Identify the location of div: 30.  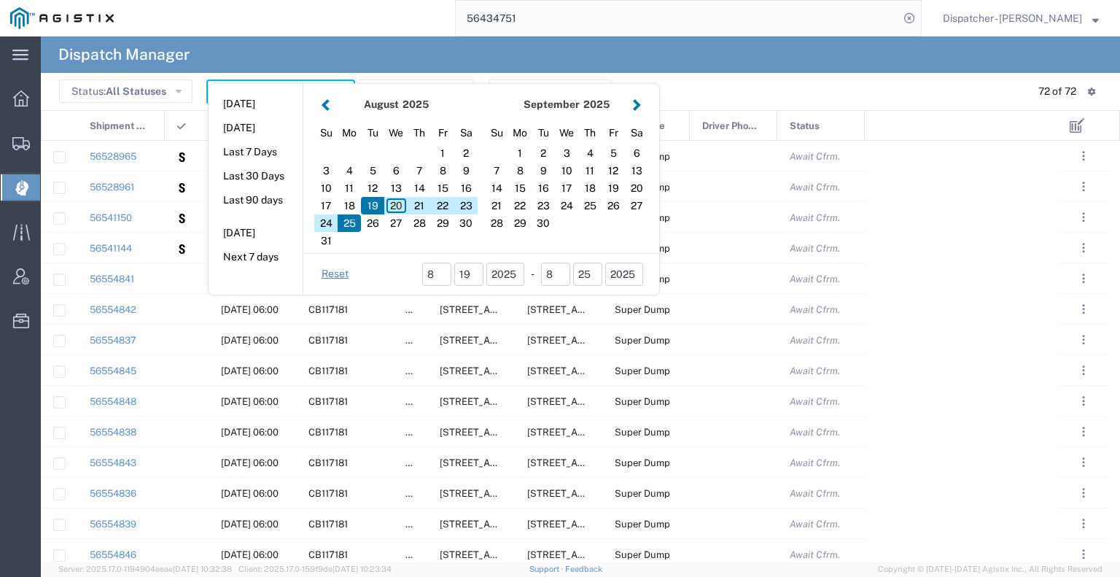
(466, 223).